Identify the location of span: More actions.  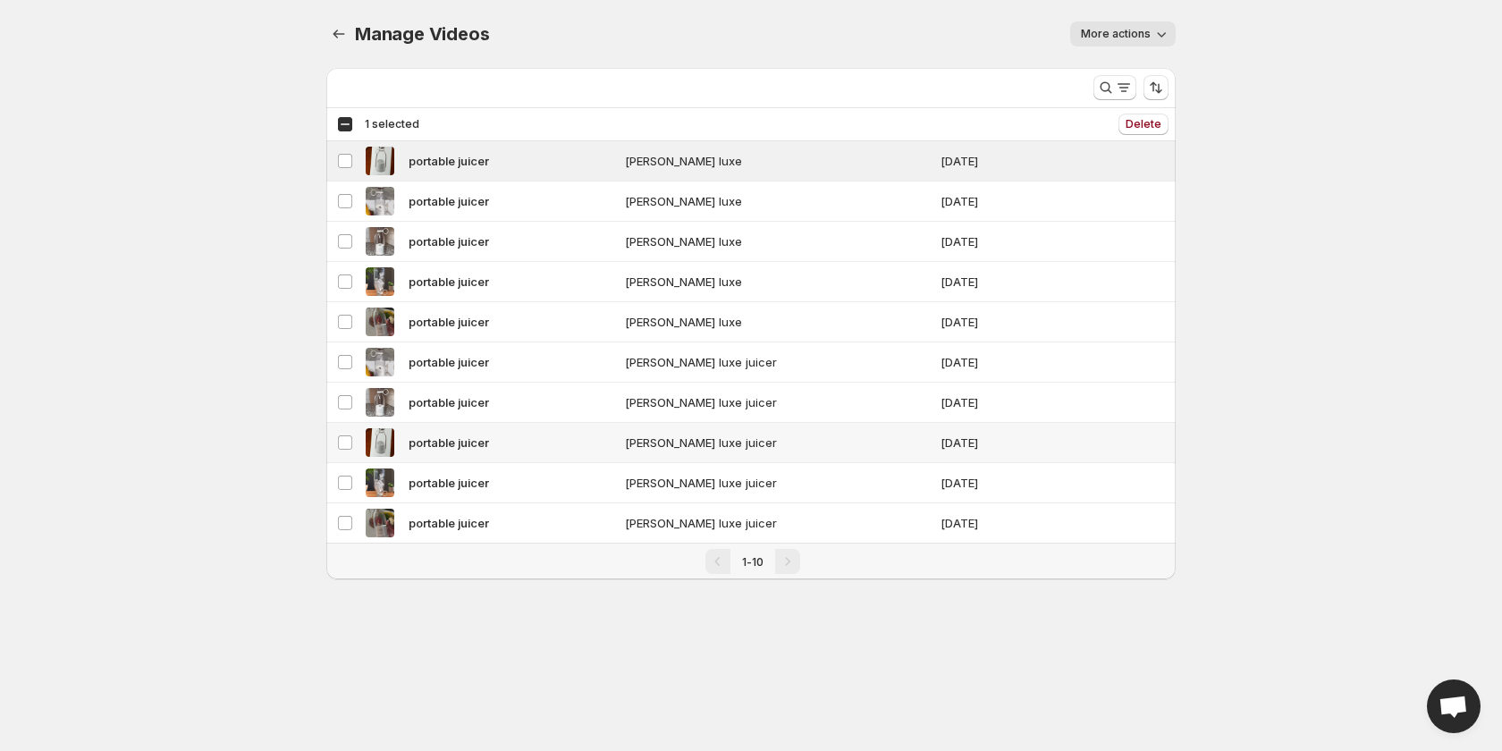
(1116, 34).